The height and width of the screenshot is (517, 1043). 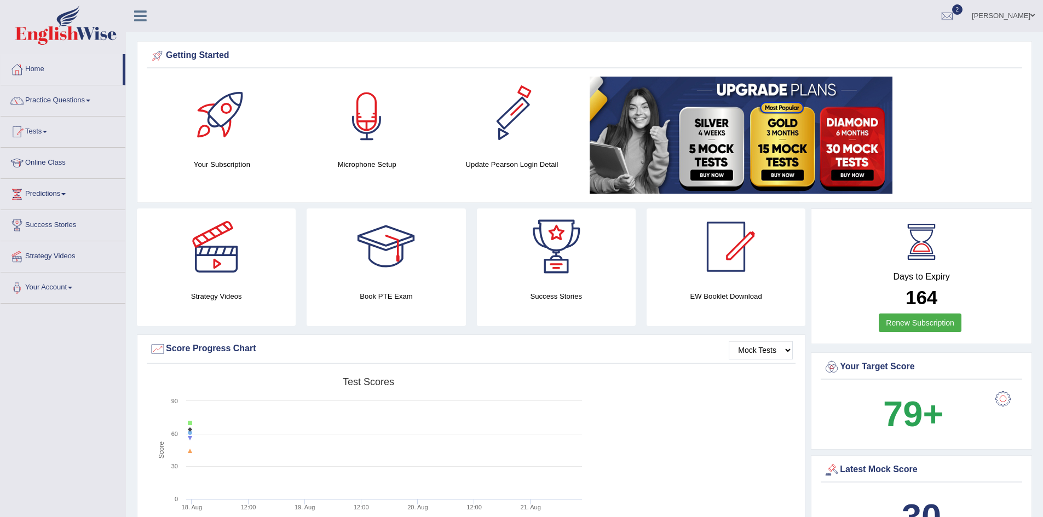 I want to click on tspan: 19. Aug, so click(x=304, y=507).